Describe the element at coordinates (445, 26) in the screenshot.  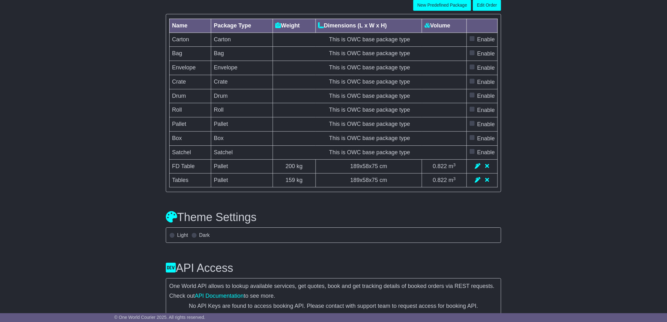
I see `th: Volume` at that location.